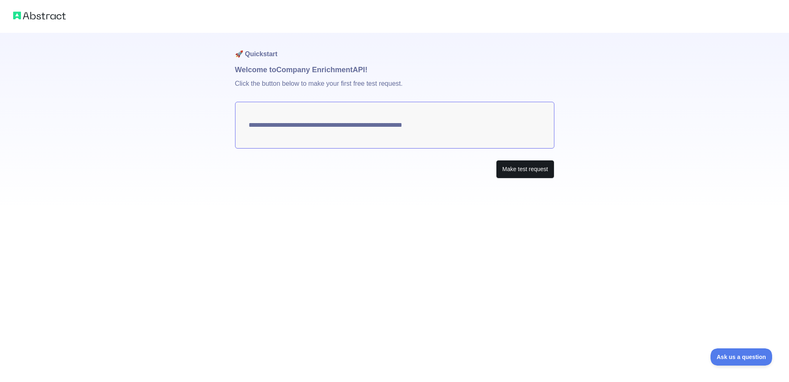  I want to click on img: Abstract logo, so click(39, 16).